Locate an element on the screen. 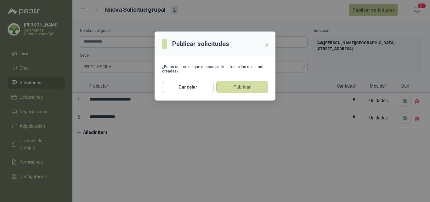 This screenshot has width=430, height=202. h3: Publicar solicitudes is located at coordinates (201, 44).